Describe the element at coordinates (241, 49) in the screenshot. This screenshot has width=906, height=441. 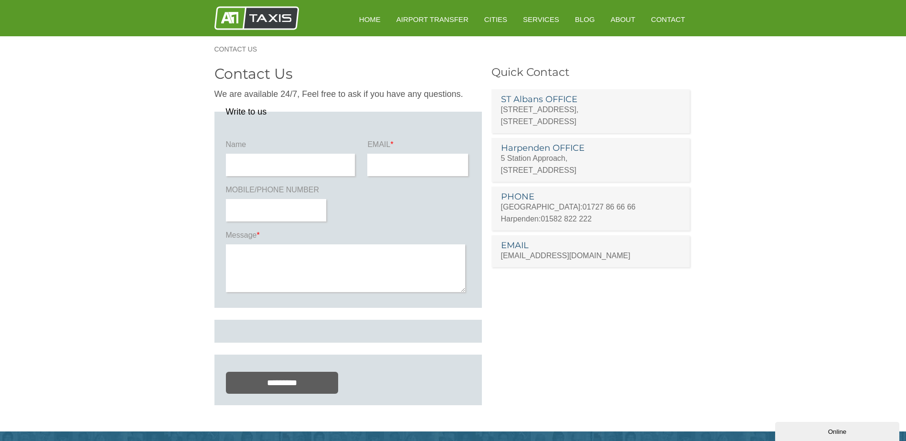
I see `a: Contact Us` at that location.